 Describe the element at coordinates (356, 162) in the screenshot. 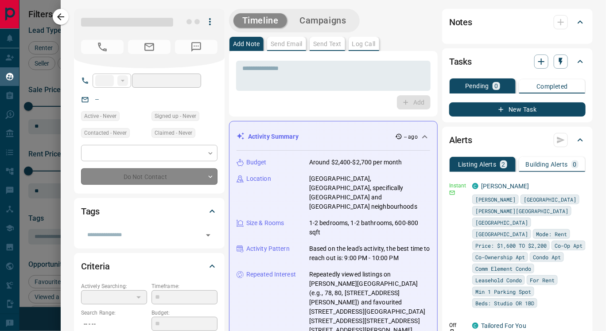

I see `p: Around $2,400-$2,700 per month` at that location.